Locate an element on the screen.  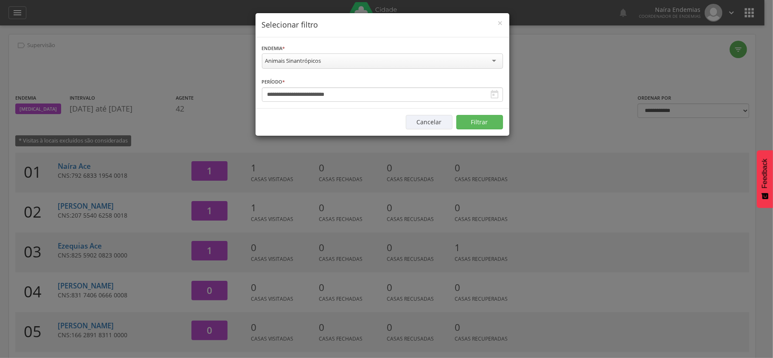
button: Filtrar is located at coordinates (480, 122).